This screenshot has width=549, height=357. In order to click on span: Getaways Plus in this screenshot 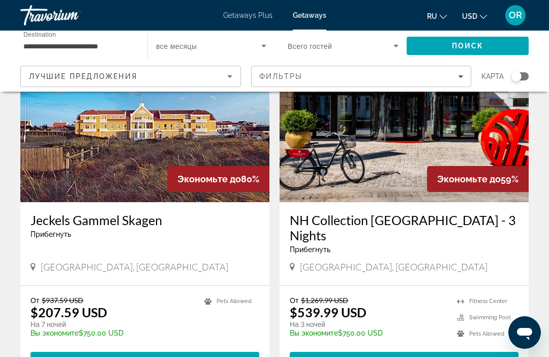, I will do `click(248, 15)`.